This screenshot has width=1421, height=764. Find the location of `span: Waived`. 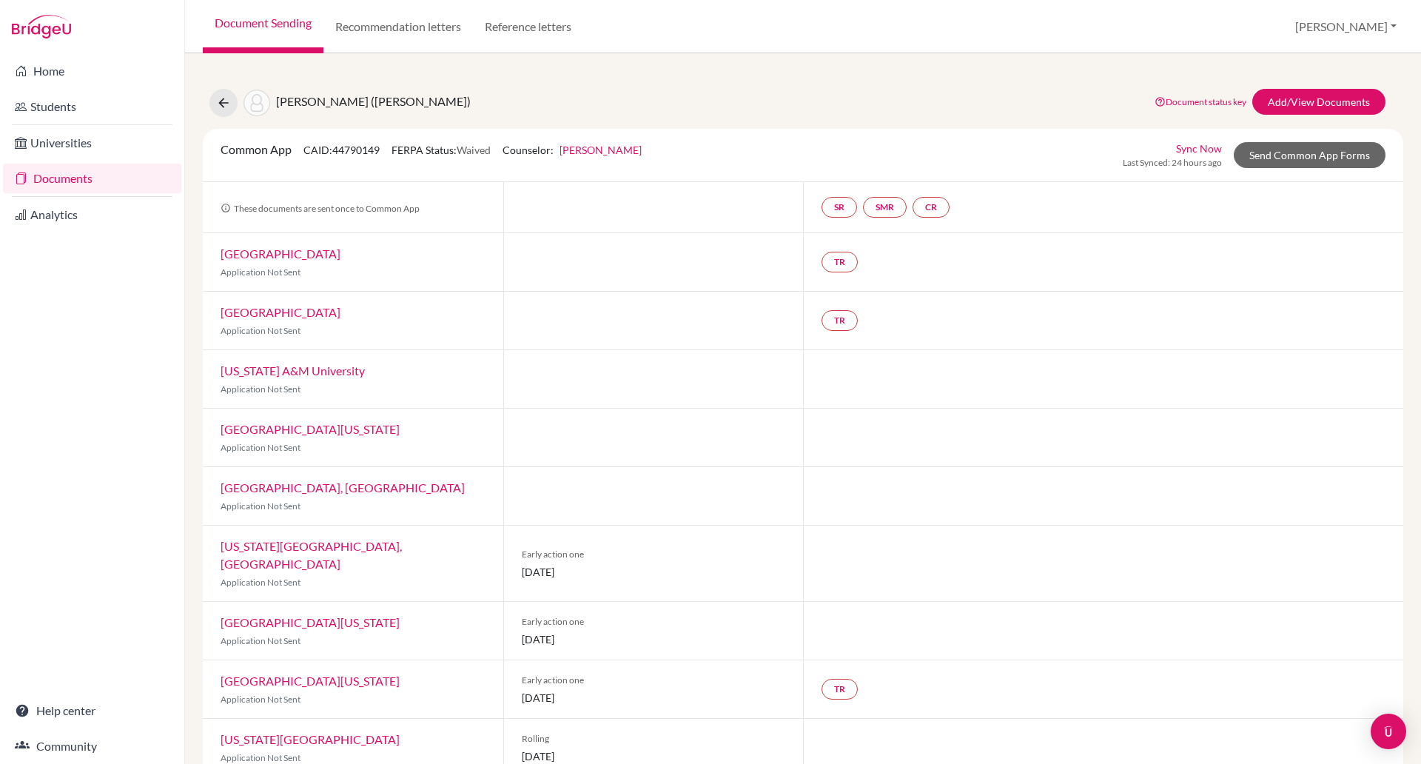

span: Waived is located at coordinates (474, 149).